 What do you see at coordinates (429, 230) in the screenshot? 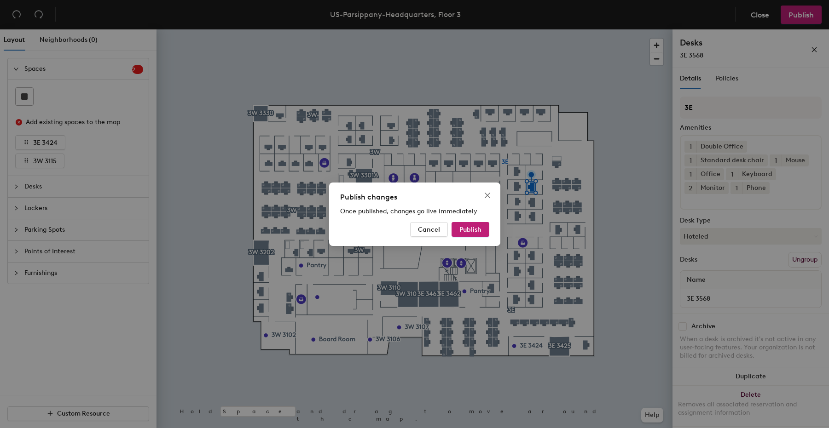
I see `button: Cancel` at bounding box center [429, 230].